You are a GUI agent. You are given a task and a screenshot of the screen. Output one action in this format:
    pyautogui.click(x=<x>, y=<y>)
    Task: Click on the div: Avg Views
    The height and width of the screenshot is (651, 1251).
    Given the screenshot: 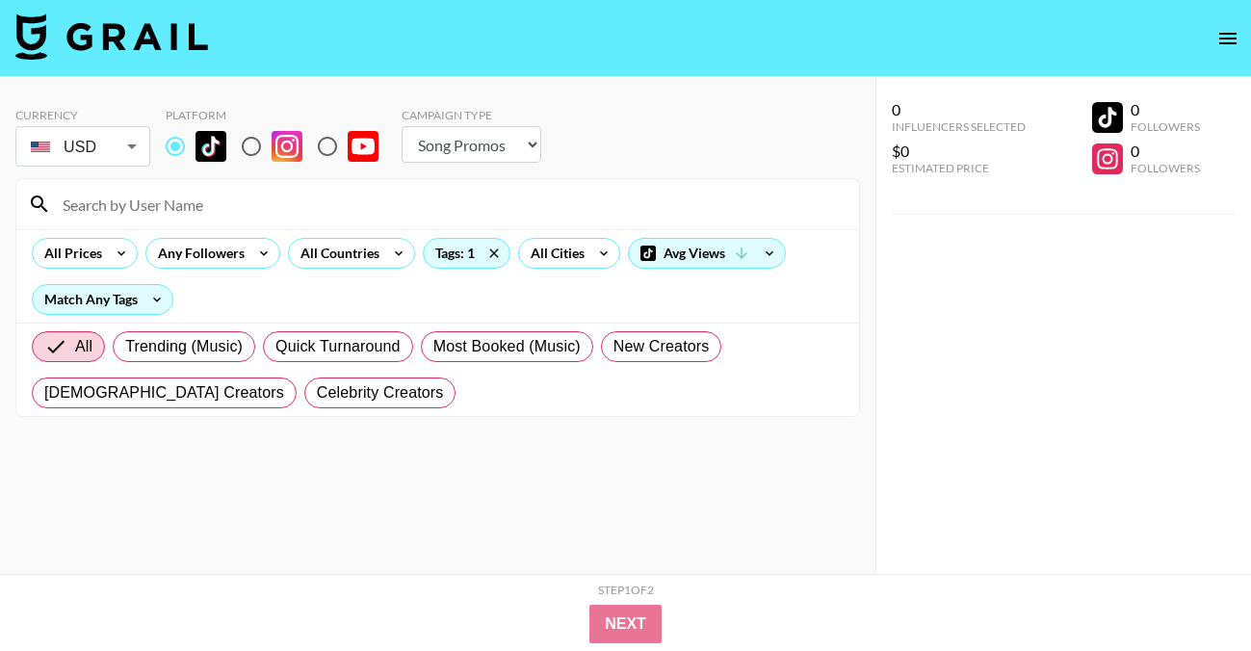 What is the action you would take?
    pyautogui.click(x=707, y=253)
    